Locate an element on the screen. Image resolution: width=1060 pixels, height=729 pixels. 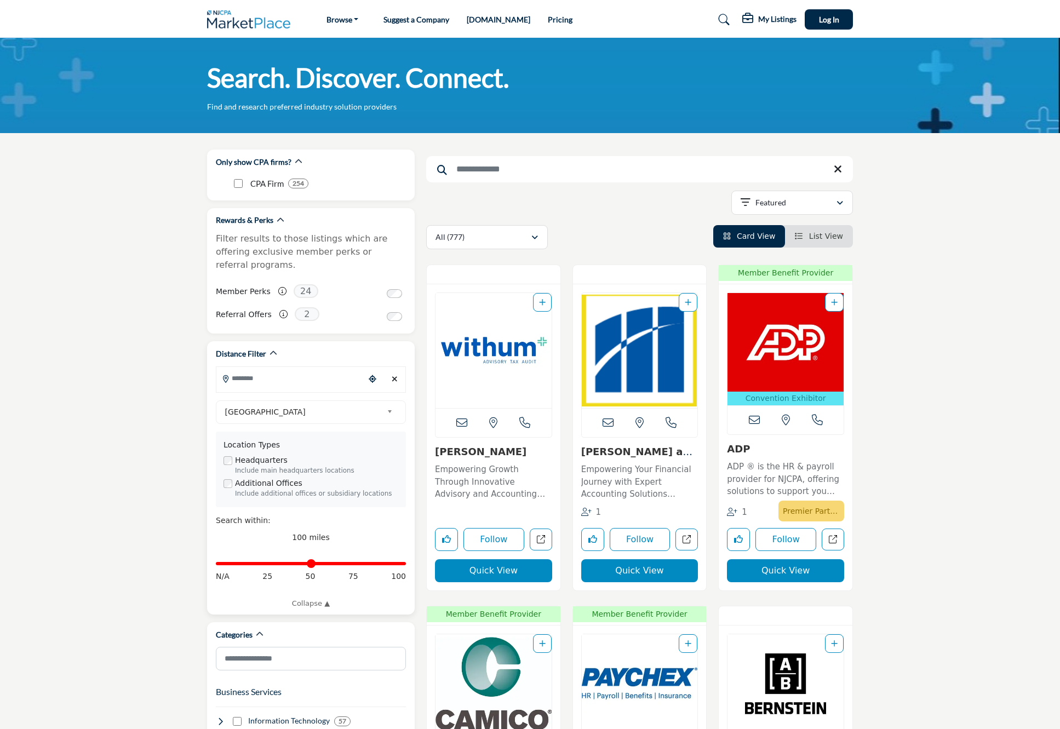
a: Collapse ▲ is located at coordinates (311, 603).